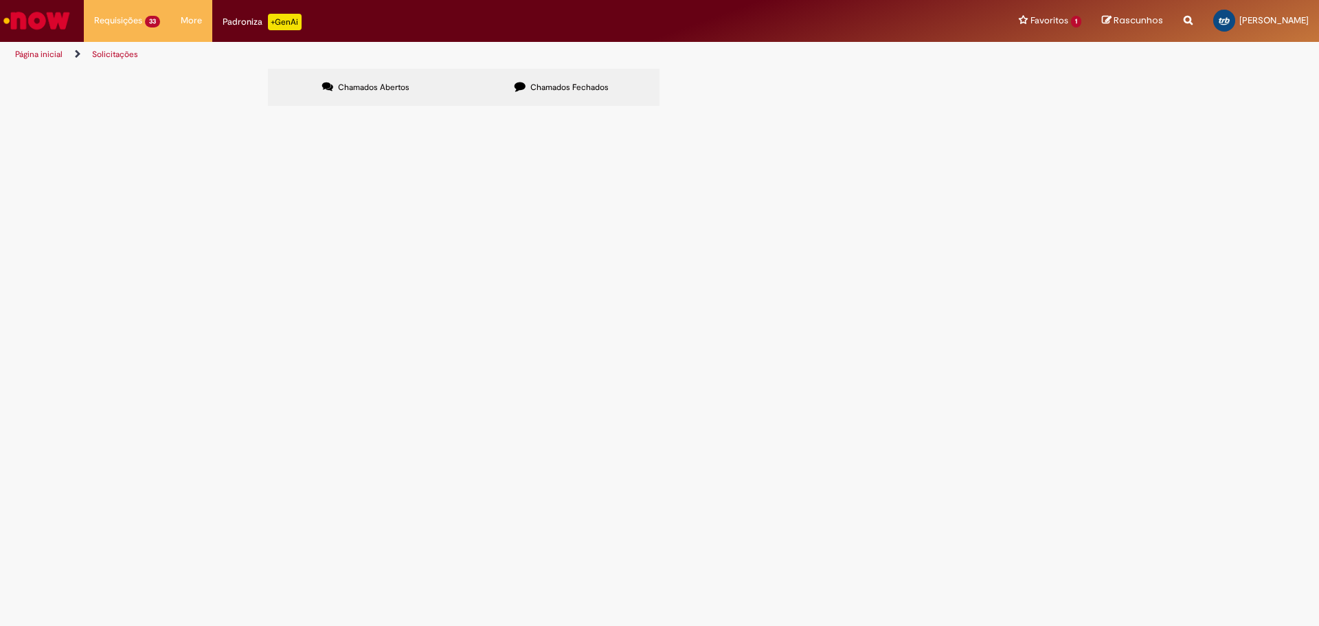 The image size is (1319, 626). What do you see at coordinates (262, 22) in the screenshot?
I see `div: Padroniza` at bounding box center [262, 22].